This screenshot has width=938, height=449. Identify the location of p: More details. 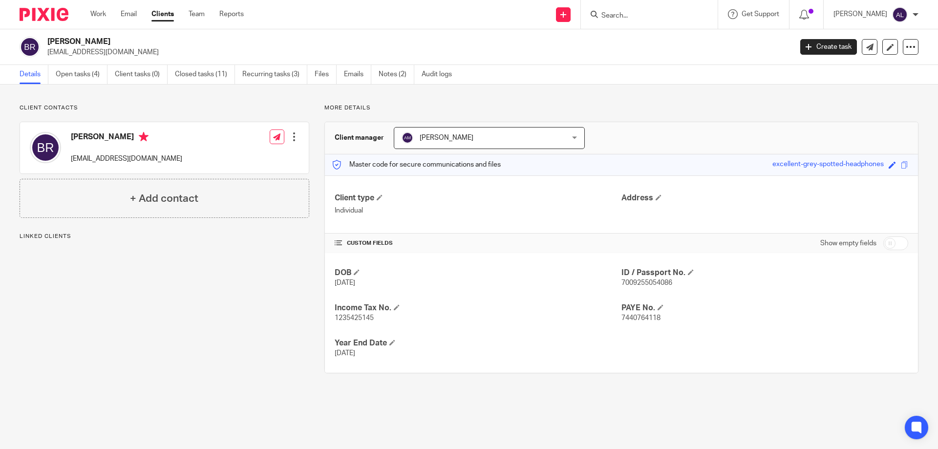
(622, 108).